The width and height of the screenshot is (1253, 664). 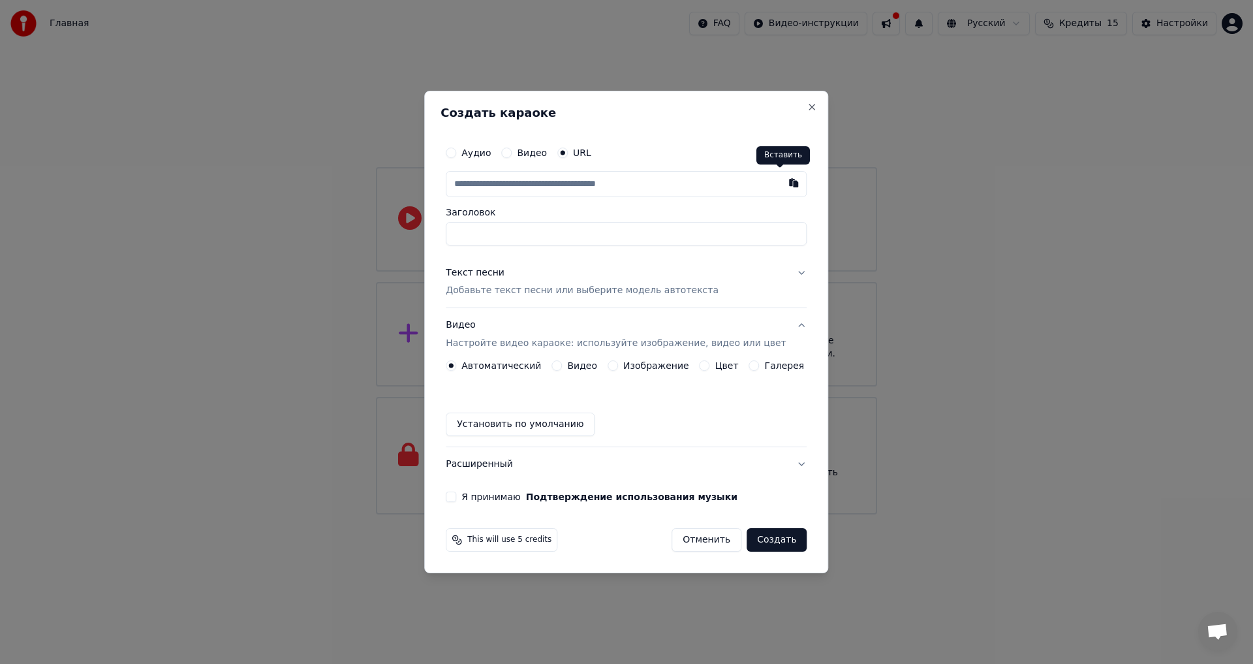 I want to click on div: Текст песни, so click(x=475, y=273).